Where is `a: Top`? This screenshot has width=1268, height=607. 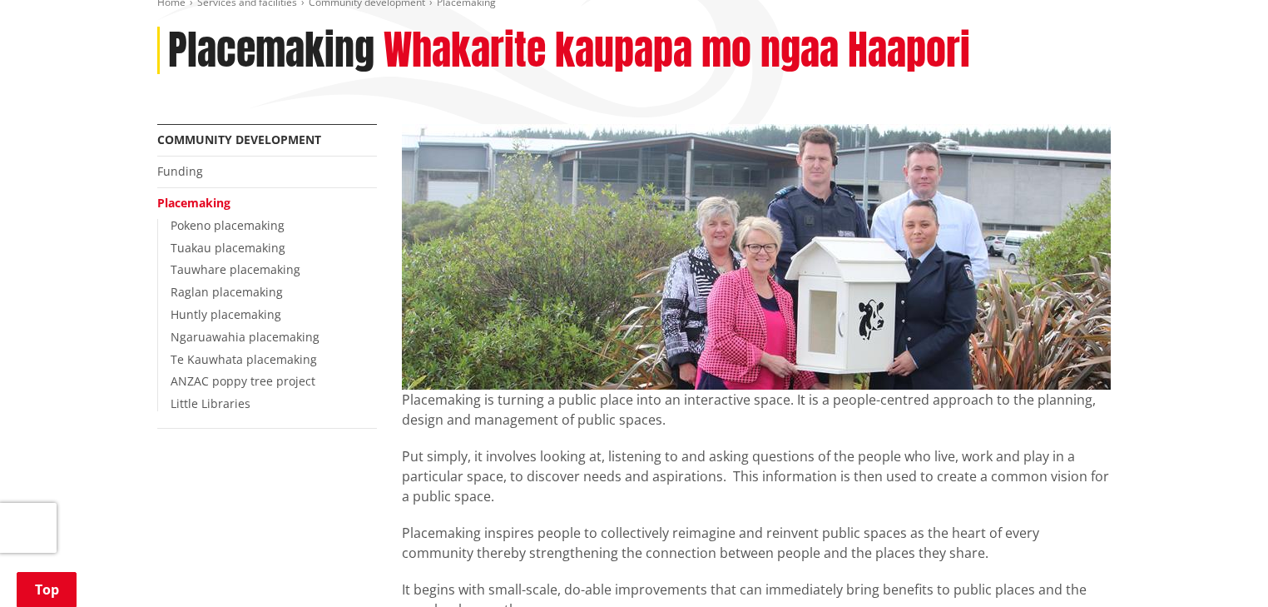 a: Top is located at coordinates (47, 589).